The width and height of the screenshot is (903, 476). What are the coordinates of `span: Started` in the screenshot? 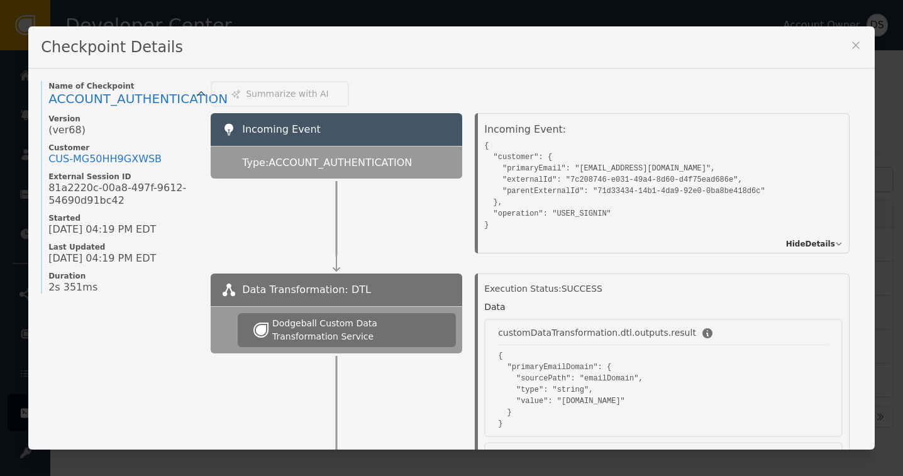 It's located at (123, 218).